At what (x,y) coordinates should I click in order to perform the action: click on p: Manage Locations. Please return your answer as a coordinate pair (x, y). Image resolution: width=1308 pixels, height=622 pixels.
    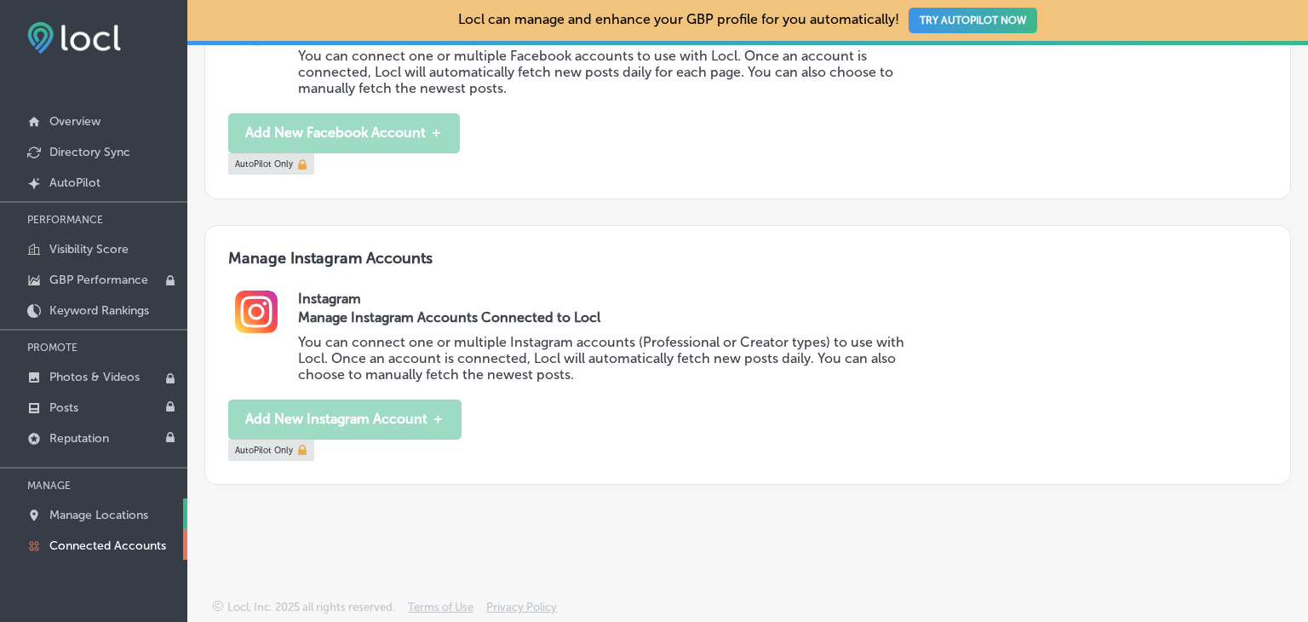
    Looking at the image, I should click on (99, 514).